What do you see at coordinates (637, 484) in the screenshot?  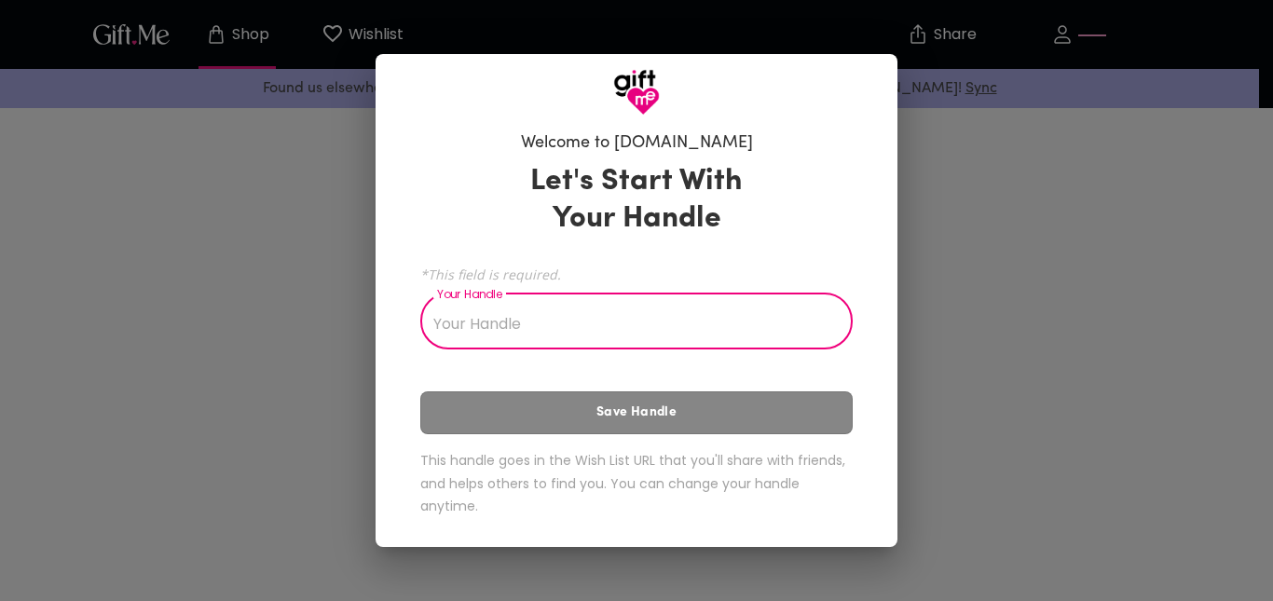 I see `h6: This handle goes in the Wish List URL that you'll share with friends, and helps others to find yo...` at bounding box center [637, 484].